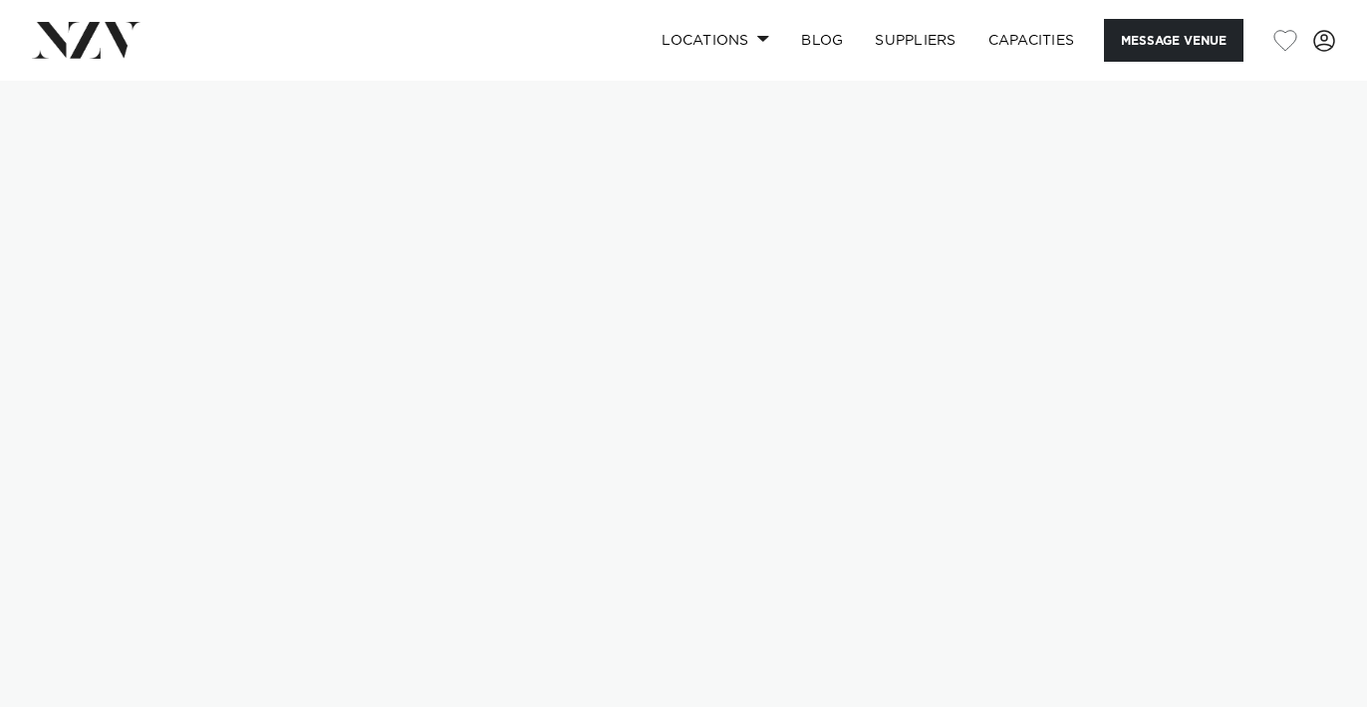  Describe the element at coordinates (1174, 40) in the screenshot. I see `button: Message Venue` at that location.